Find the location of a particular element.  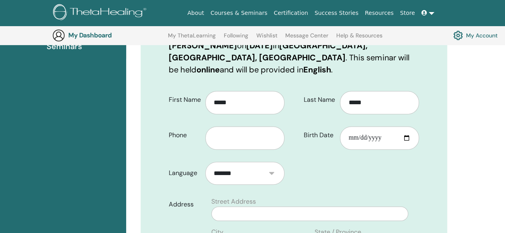

a: Message Center is located at coordinates (307, 39).